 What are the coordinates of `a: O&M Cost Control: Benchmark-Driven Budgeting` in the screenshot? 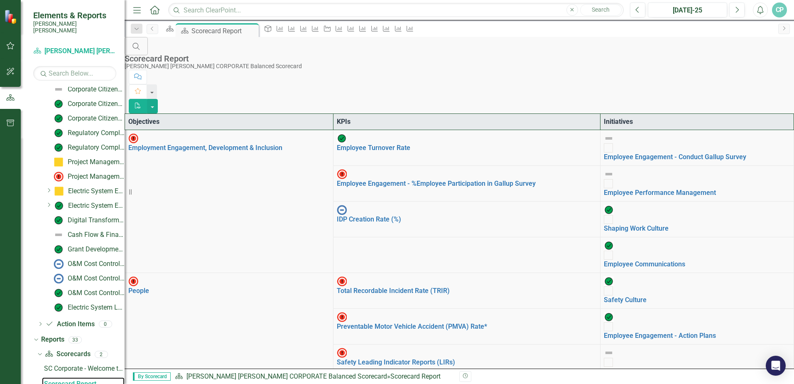 It's located at (88, 293).